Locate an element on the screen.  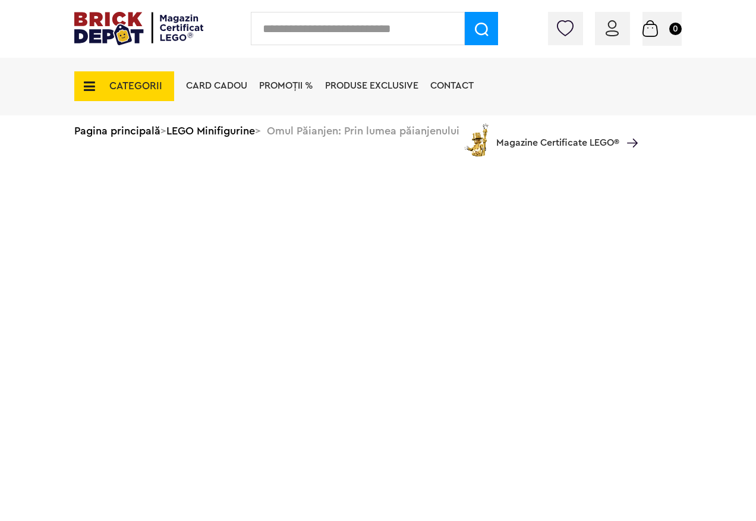
a: PROMOȚII % is located at coordinates (286, 86).